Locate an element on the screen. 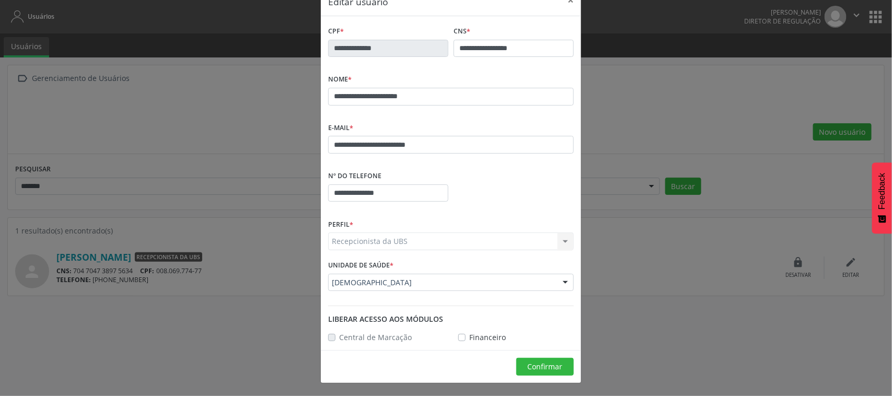 The image size is (892, 396). label: Central de Marcação is located at coordinates (375, 337).